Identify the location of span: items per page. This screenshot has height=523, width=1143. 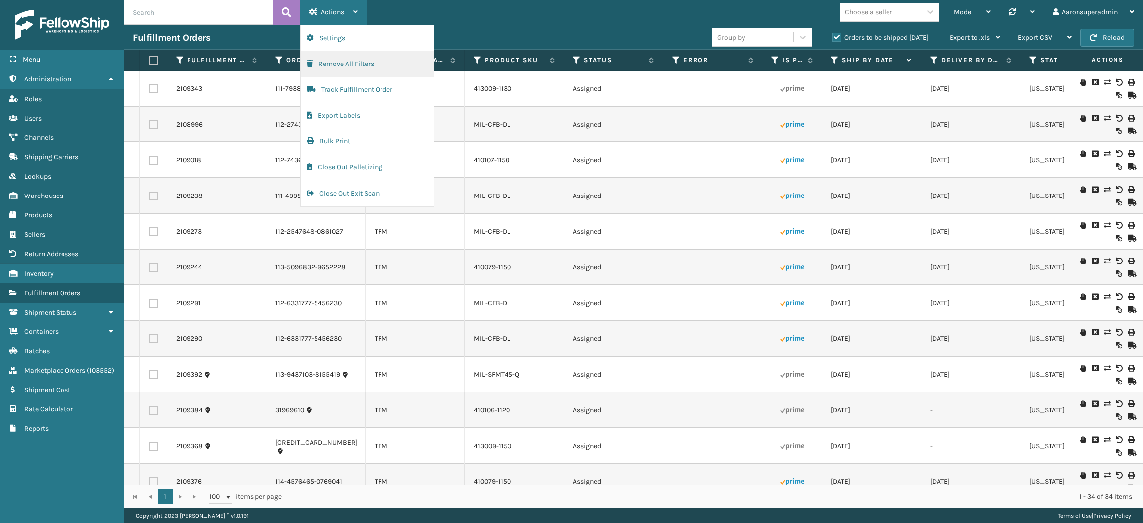
(246, 497).